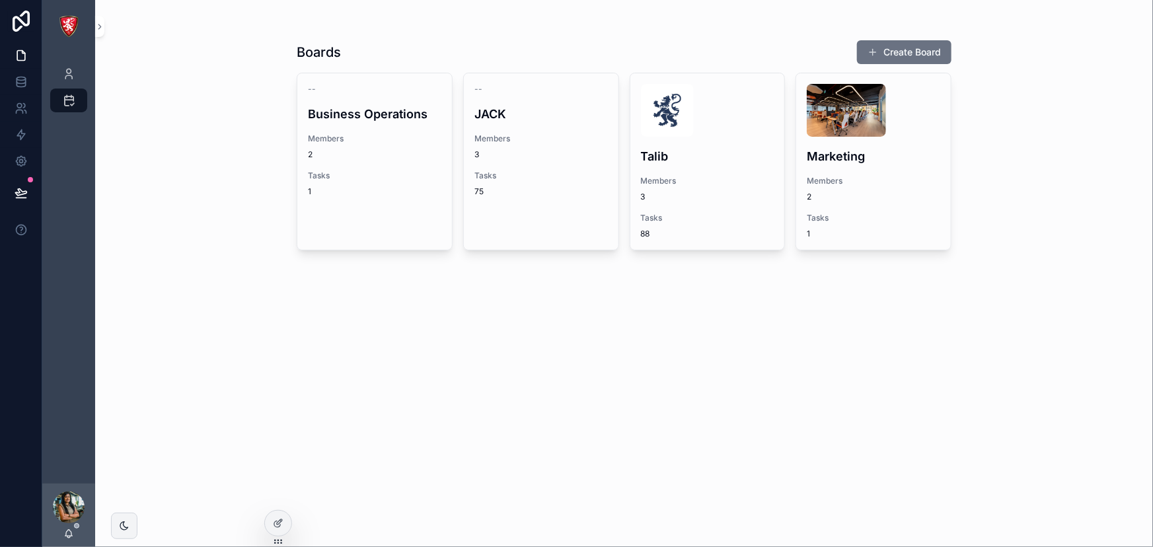 The image size is (1153, 547). Describe the element at coordinates (375, 161) in the screenshot. I see `a: --Business OperationsMembers2Tasks1` at that location.